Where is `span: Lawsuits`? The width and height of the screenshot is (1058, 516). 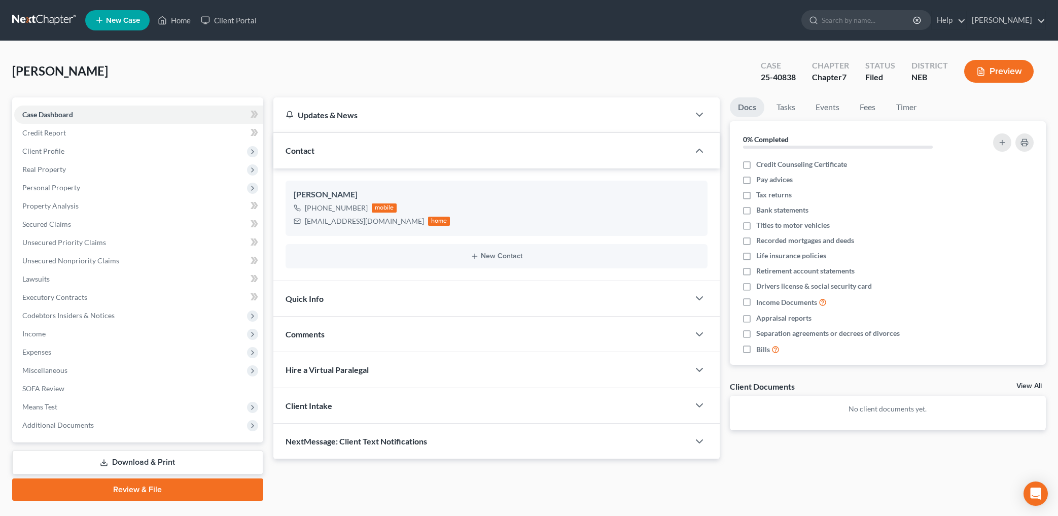
span: Lawsuits is located at coordinates (36, 279).